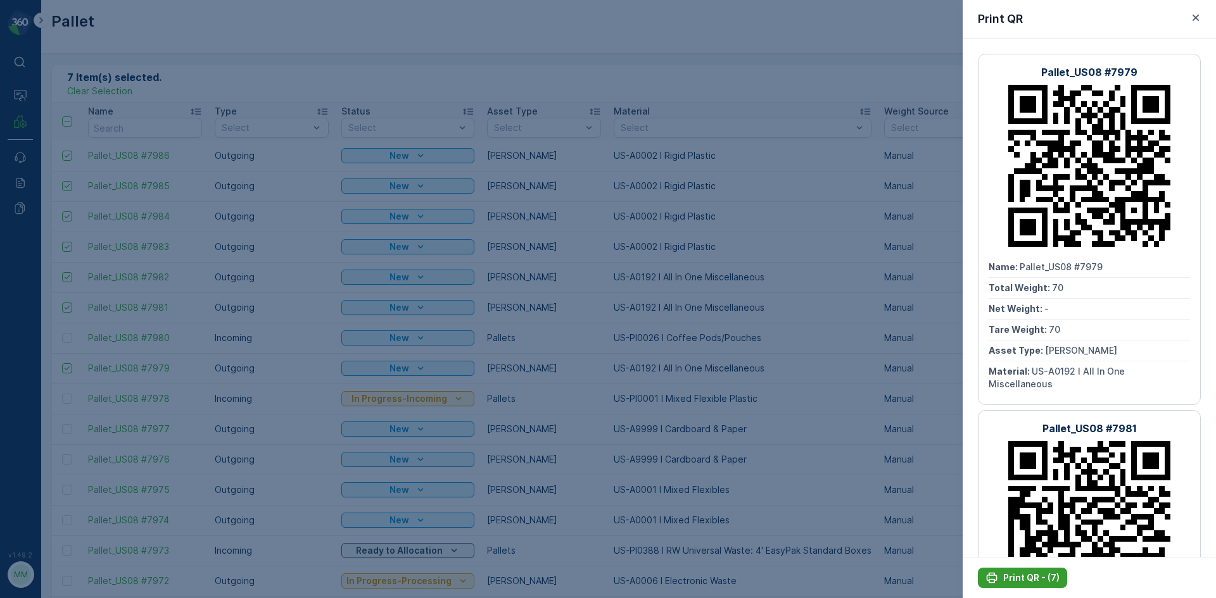  Describe the element at coordinates (1022, 578) in the screenshot. I see `button: Print QR - (7)` at that location.